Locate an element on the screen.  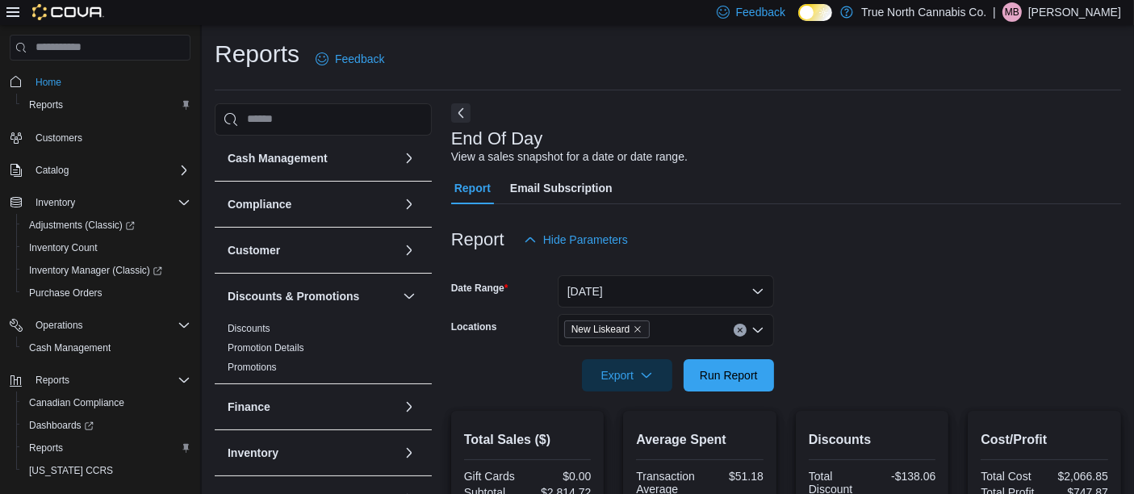
a: Home is located at coordinates (48, 82).